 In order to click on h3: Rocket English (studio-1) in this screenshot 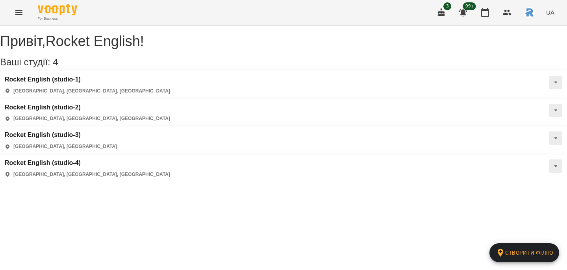, I will do `click(87, 80)`.